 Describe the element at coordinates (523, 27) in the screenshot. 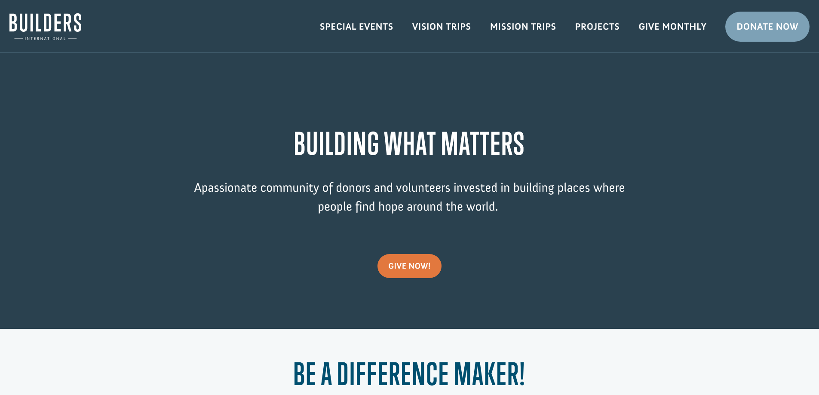

I see `a: Mission Trips` at that location.